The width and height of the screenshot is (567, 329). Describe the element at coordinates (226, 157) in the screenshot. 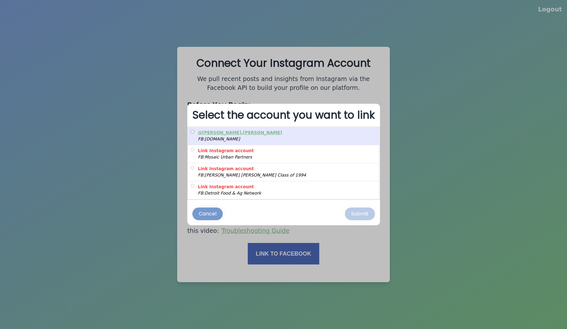

I see `div: FB: Mosaic Urban Partners` at that location.